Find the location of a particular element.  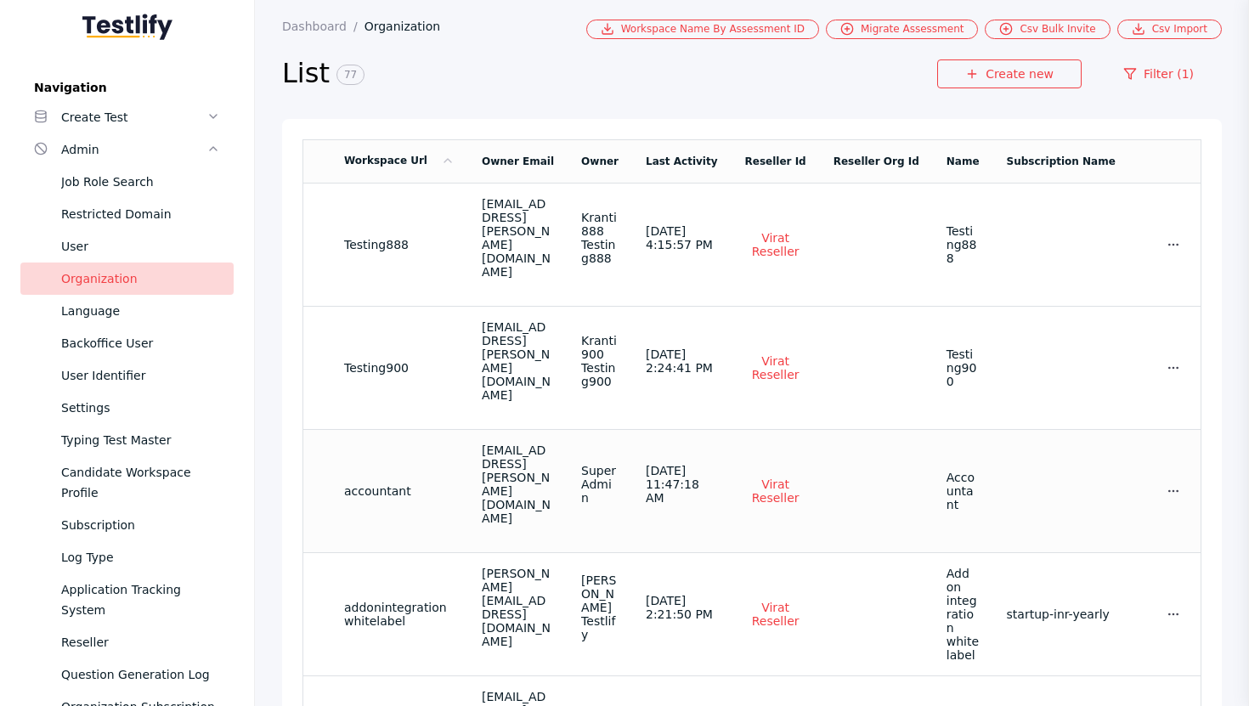

a: Language is located at coordinates (127, 311).